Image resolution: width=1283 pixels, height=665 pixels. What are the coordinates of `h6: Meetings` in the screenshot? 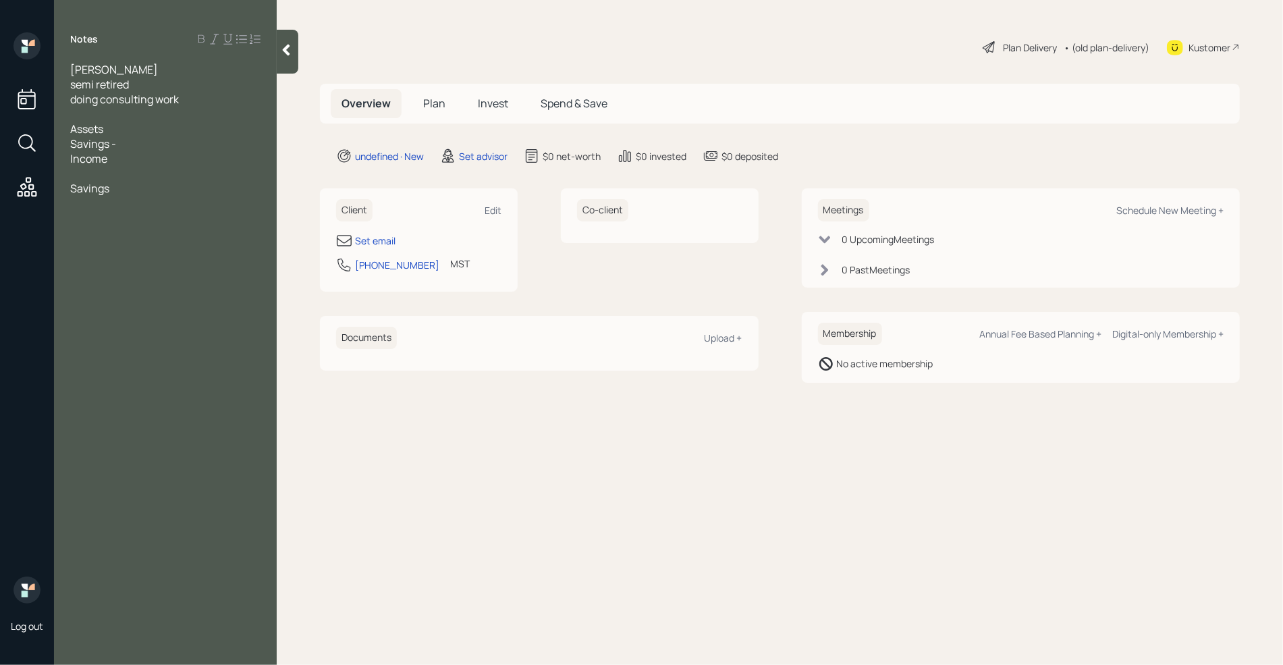 It's located at (844, 210).